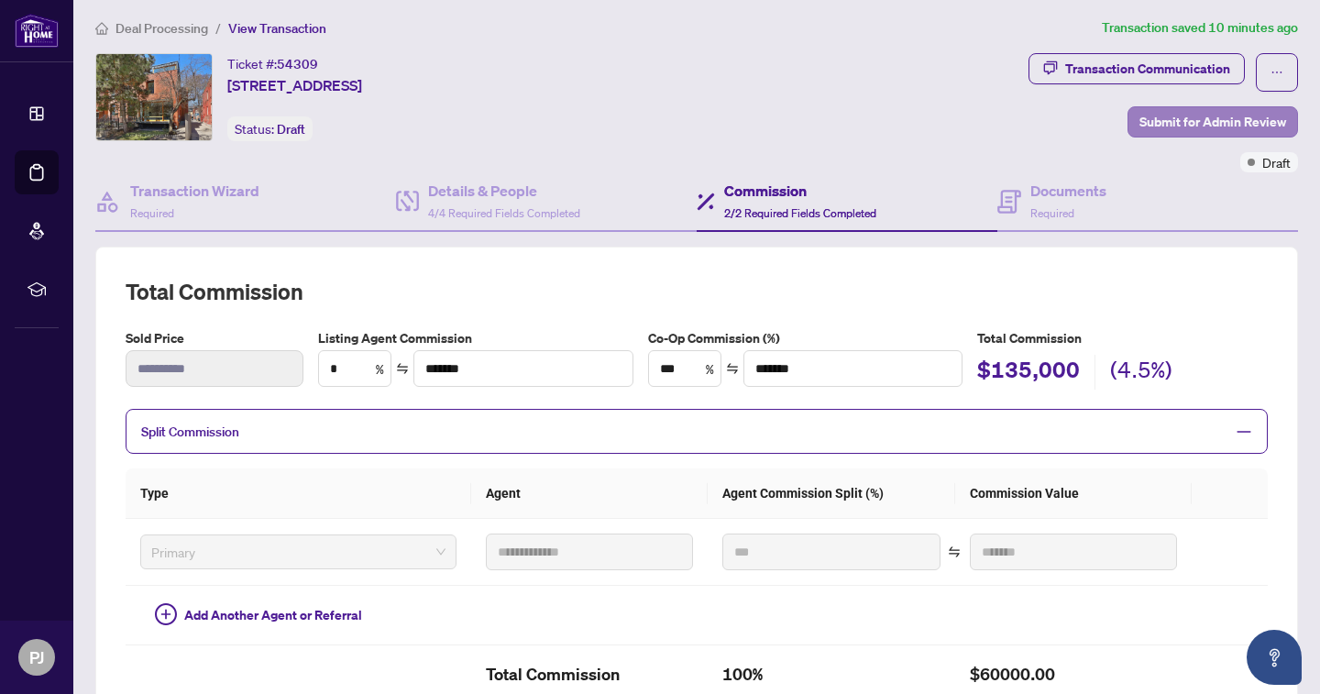 This screenshot has height=694, width=1320. What do you see at coordinates (277, 28) in the screenshot?
I see `span: View Transaction` at bounding box center [277, 28].